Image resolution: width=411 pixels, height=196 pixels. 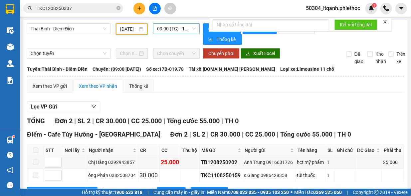 What do you see at coordinates (219, 150) in the screenshot?
I see `span: Mã GD` at bounding box center [219, 150].